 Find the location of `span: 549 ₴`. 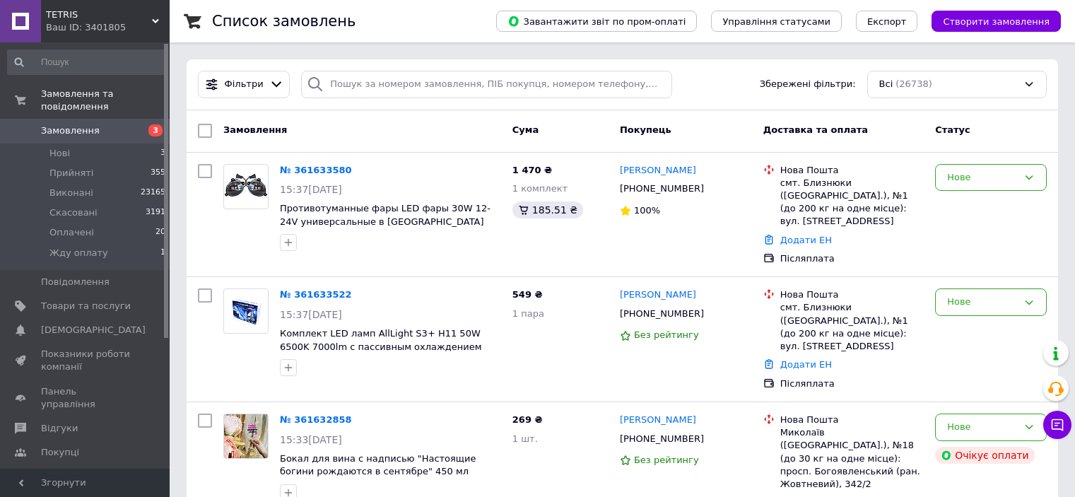

span: 549 ₴ is located at coordinates (527, 294).